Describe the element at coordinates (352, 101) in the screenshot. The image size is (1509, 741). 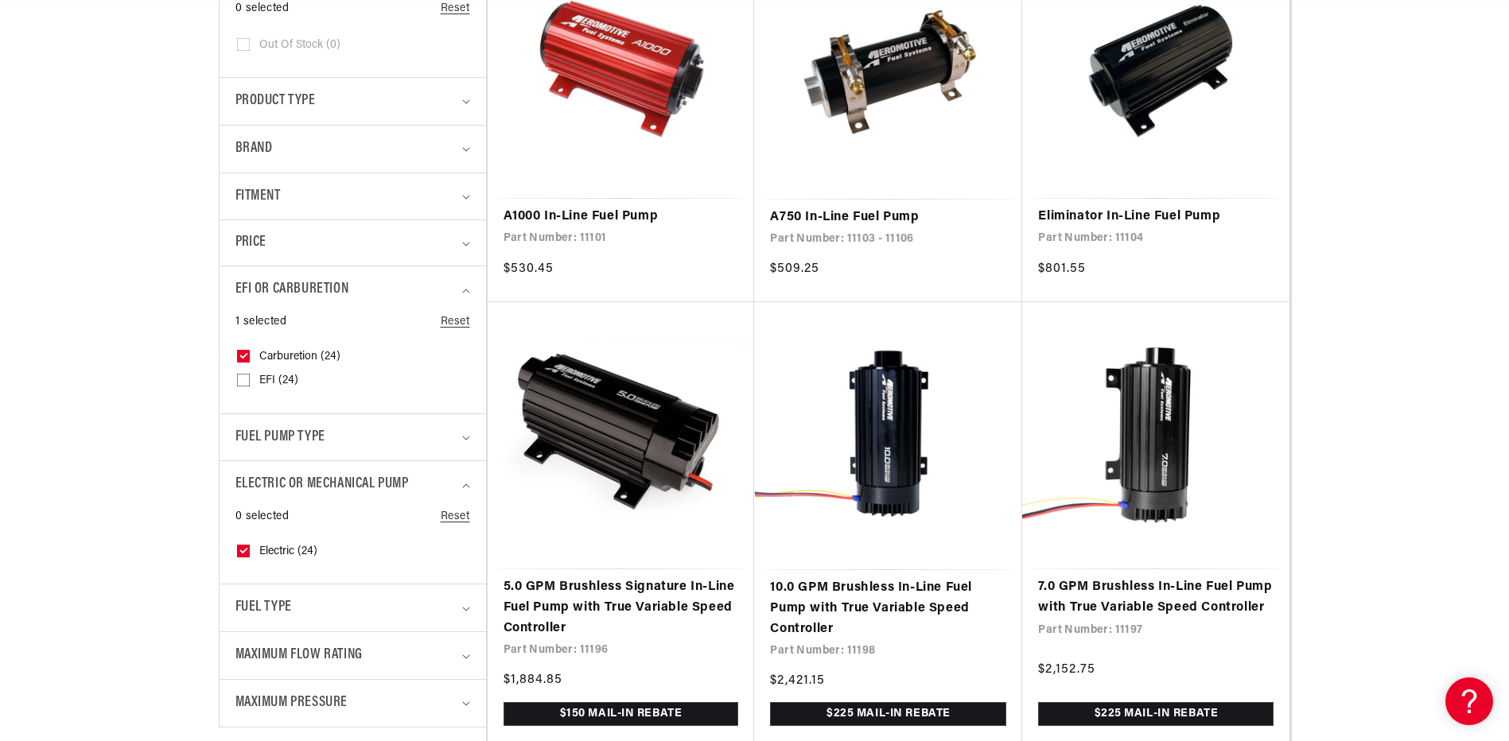
I see `summary: Product type (0 selected)` at that location.